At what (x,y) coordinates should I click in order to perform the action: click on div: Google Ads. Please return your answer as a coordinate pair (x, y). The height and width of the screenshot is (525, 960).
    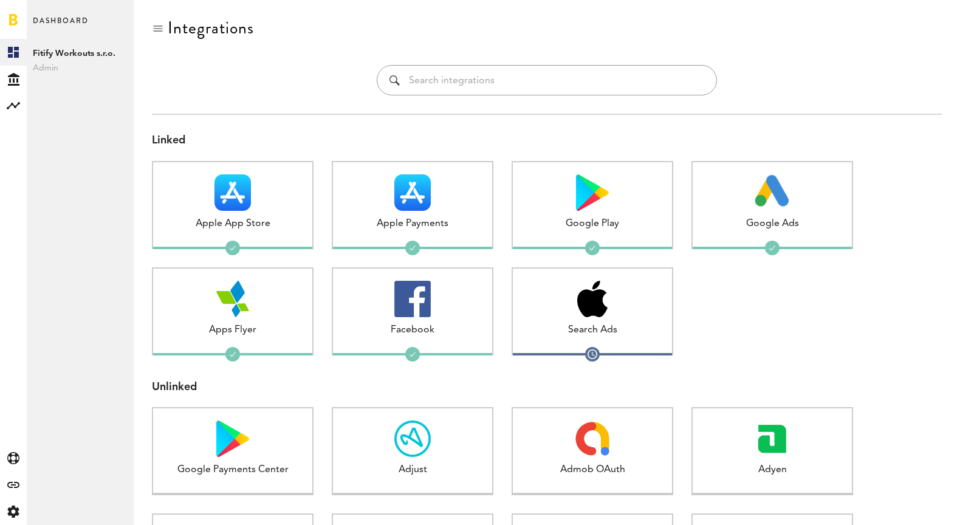
    Looking at the image, I should click on (772, 224).